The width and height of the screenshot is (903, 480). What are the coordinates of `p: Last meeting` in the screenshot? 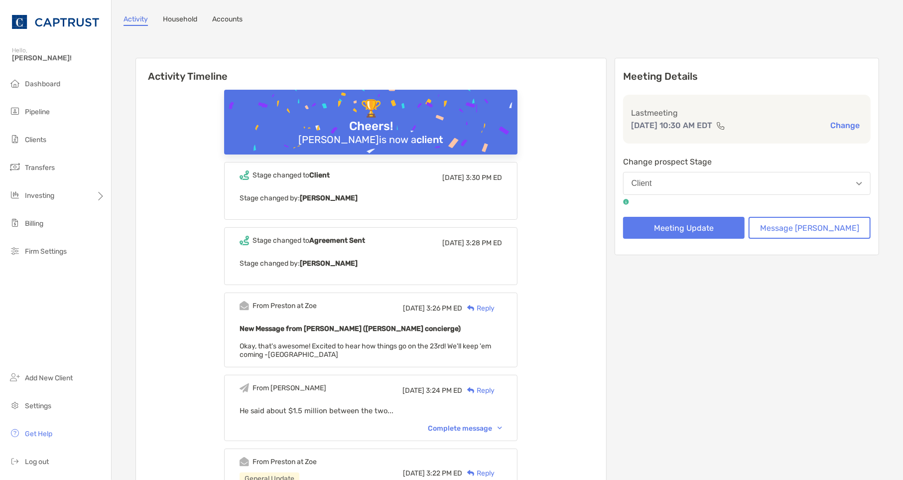 It's located at (747, 113).